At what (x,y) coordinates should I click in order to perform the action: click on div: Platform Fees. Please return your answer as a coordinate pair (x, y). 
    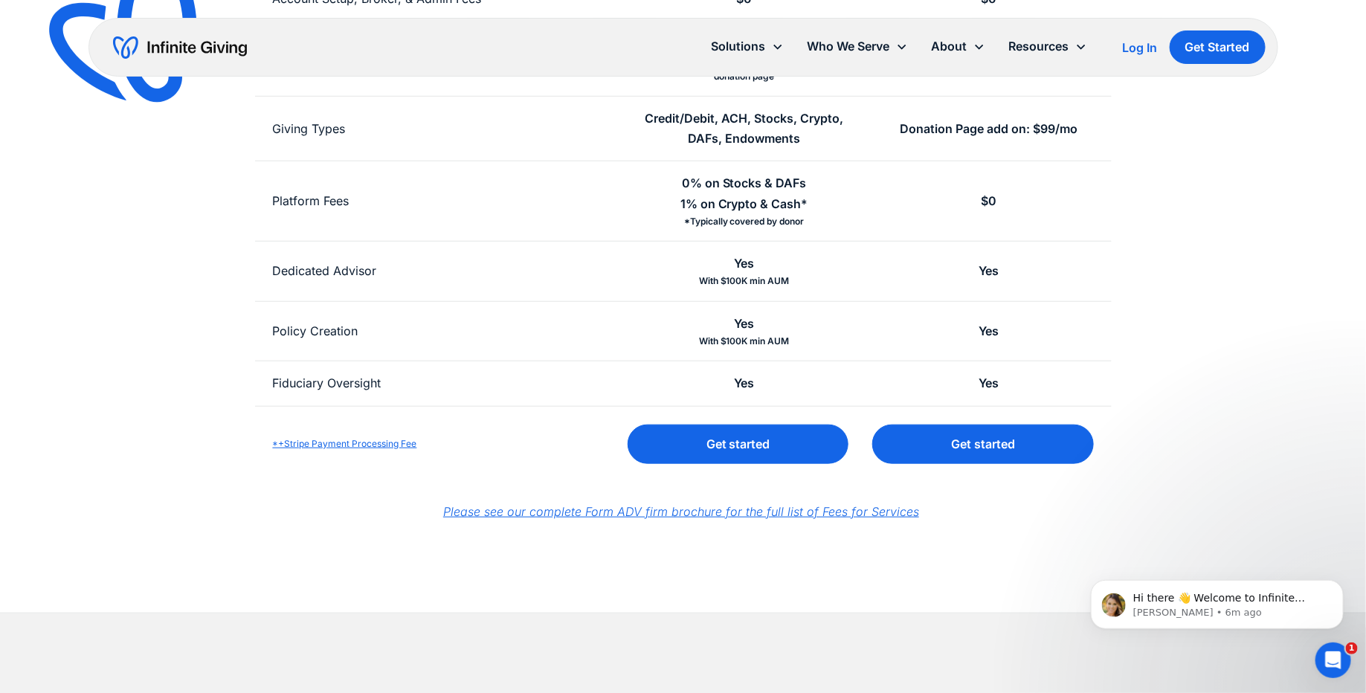
    Looking at the image, I should click on (311, 201).